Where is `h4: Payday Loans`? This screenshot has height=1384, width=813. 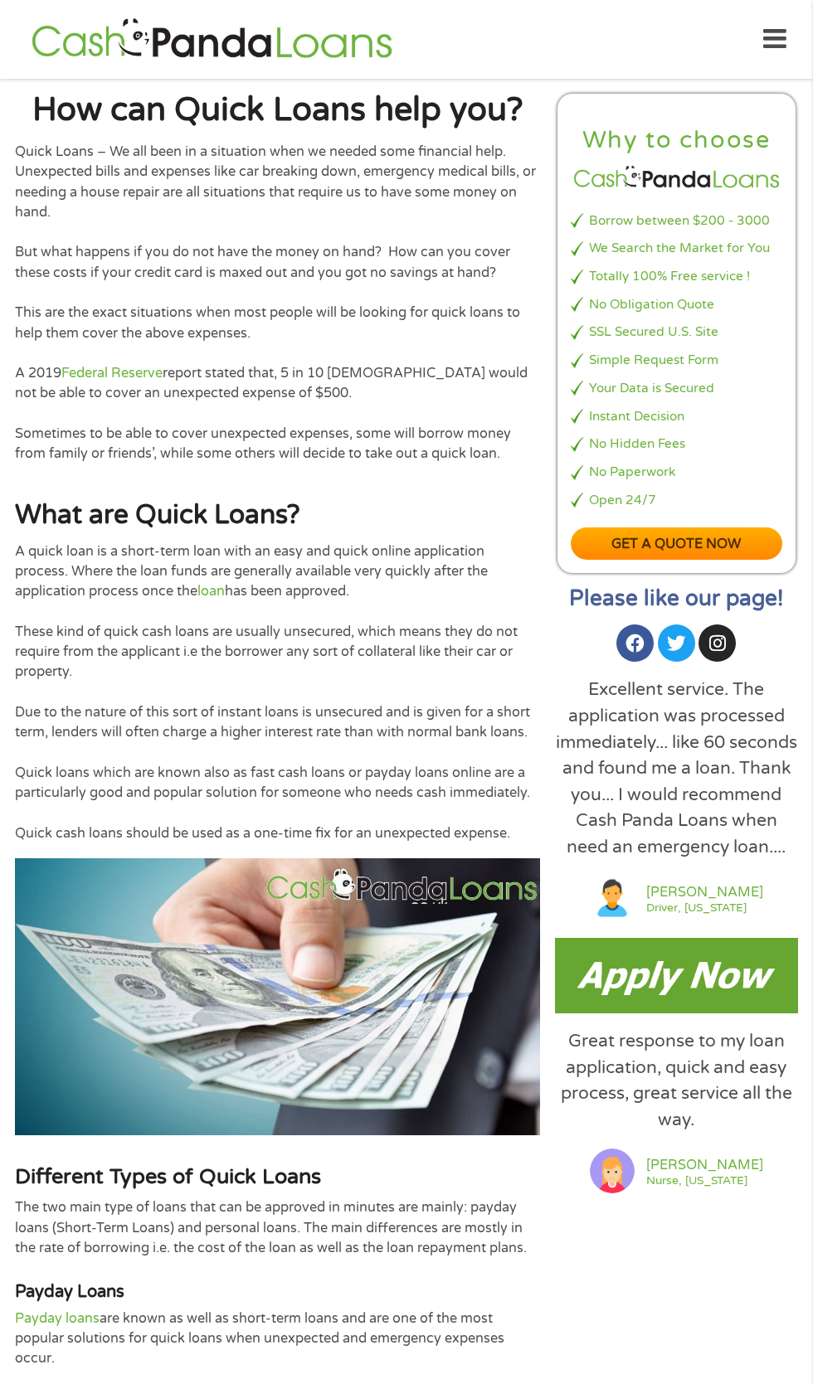
h4: Payday Loans is located at coordinates (277, 1292).